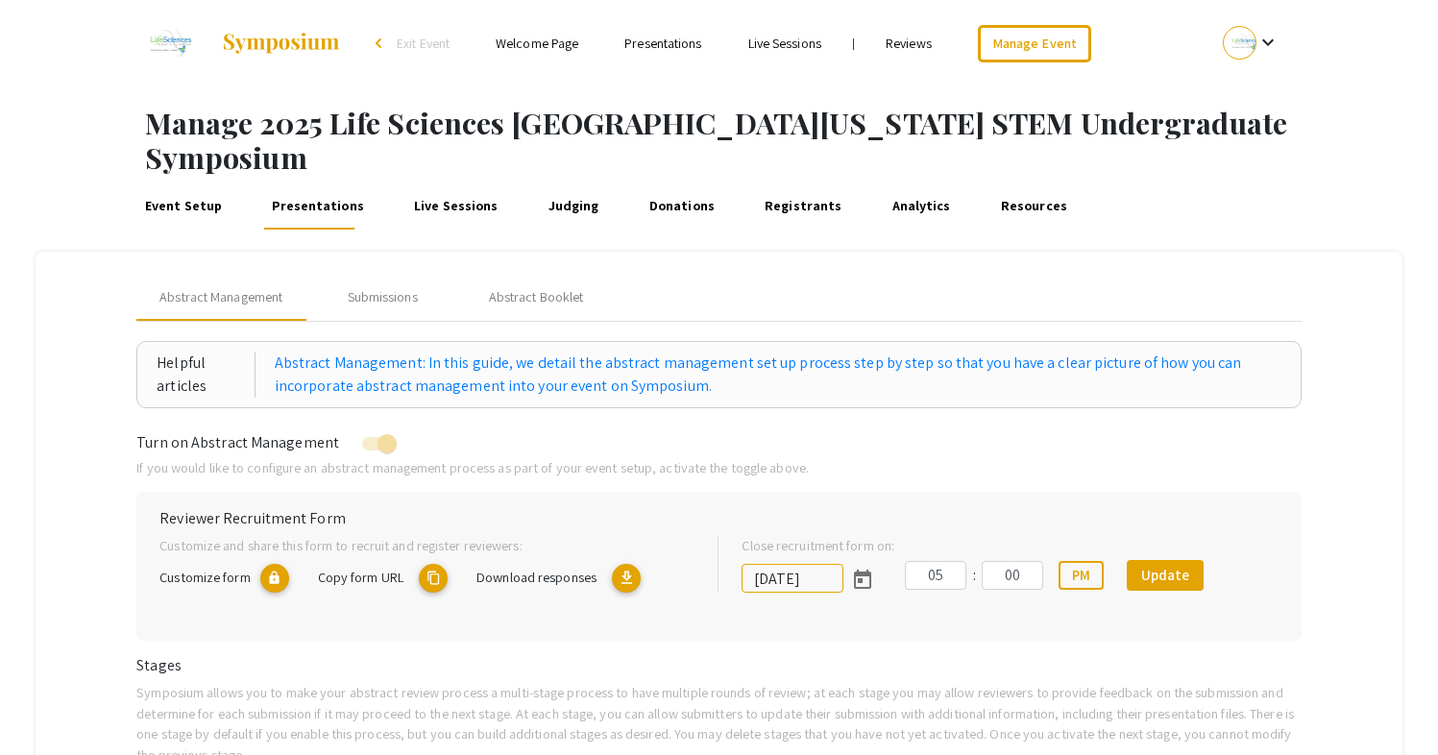 The image size is (1438, 755). I want to click on label: Close recruitment form on:, so click(817, 545).